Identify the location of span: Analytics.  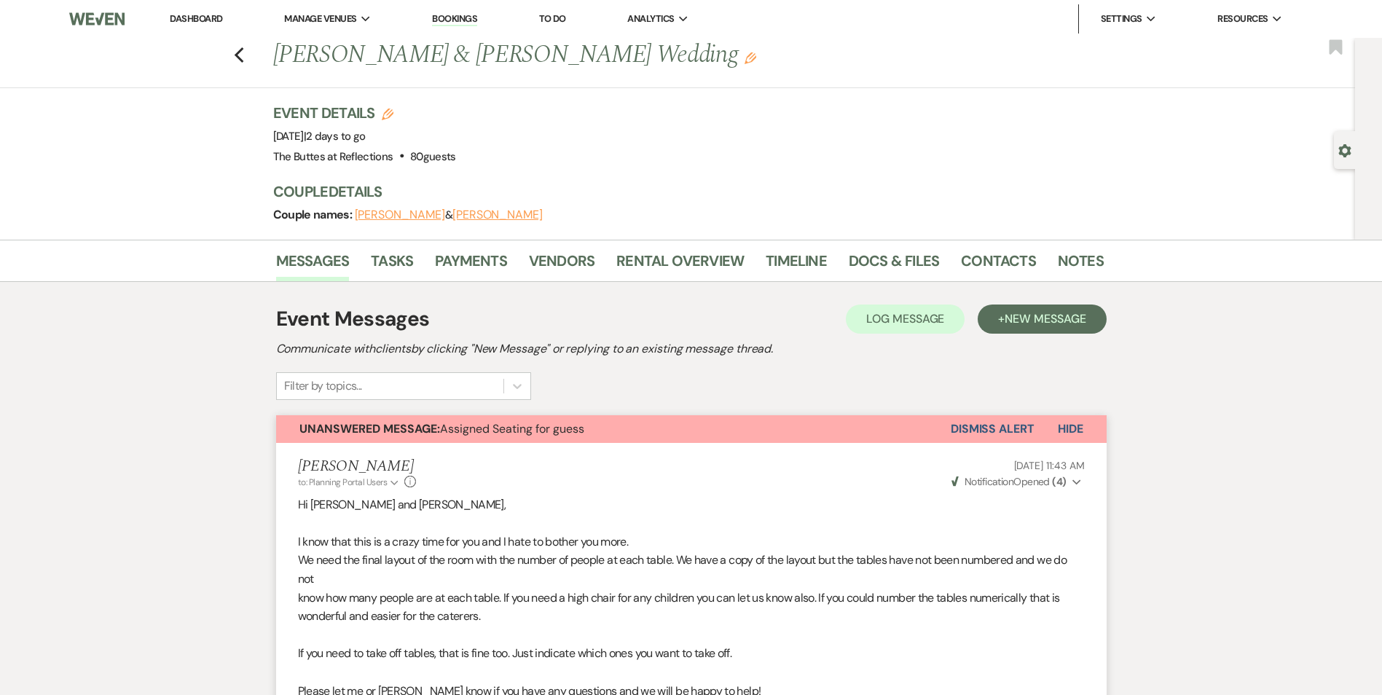
(651, 19).